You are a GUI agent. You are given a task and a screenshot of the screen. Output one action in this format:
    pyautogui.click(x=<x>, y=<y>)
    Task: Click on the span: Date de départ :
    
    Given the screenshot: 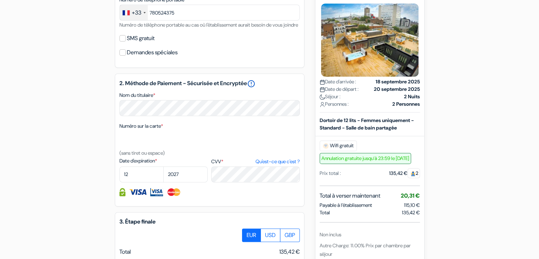 What is the action you would take?
    pyautogui.click(x=339, y=89)
    